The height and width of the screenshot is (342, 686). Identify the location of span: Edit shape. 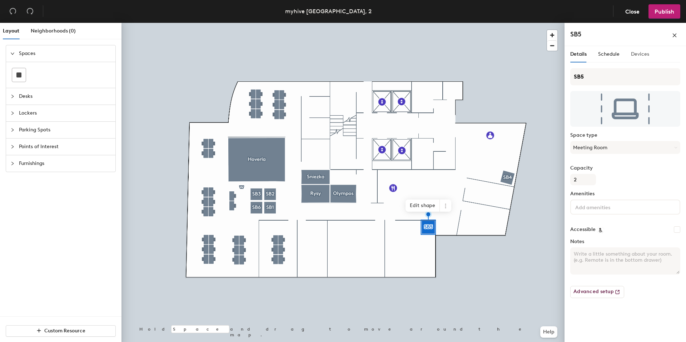
(422, 206).